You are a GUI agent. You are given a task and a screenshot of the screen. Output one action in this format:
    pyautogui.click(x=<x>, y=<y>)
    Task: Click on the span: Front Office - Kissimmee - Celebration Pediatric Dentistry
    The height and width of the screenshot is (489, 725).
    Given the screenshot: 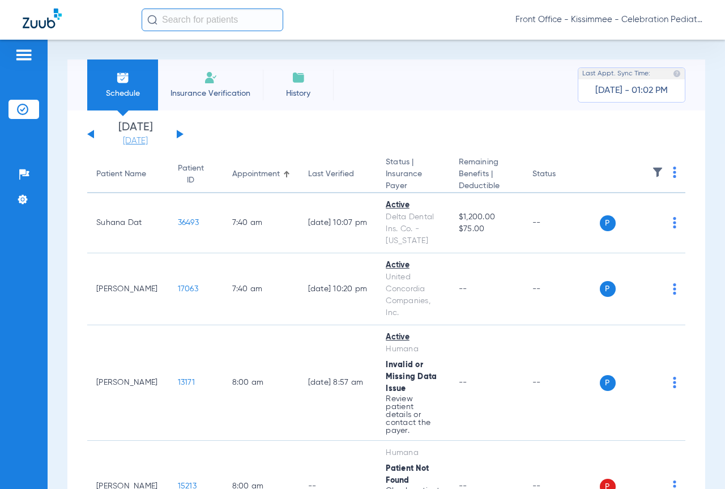 What is the action you would take?
    pyautogui.click(x=609, y=20)
    